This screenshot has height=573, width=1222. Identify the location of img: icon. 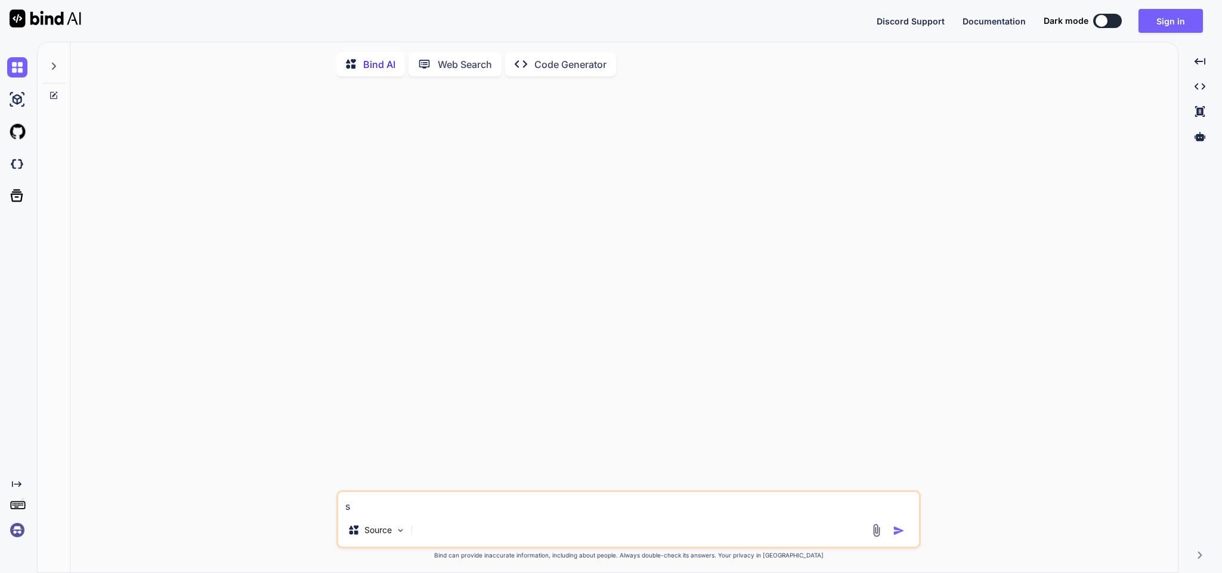
(899, 531).